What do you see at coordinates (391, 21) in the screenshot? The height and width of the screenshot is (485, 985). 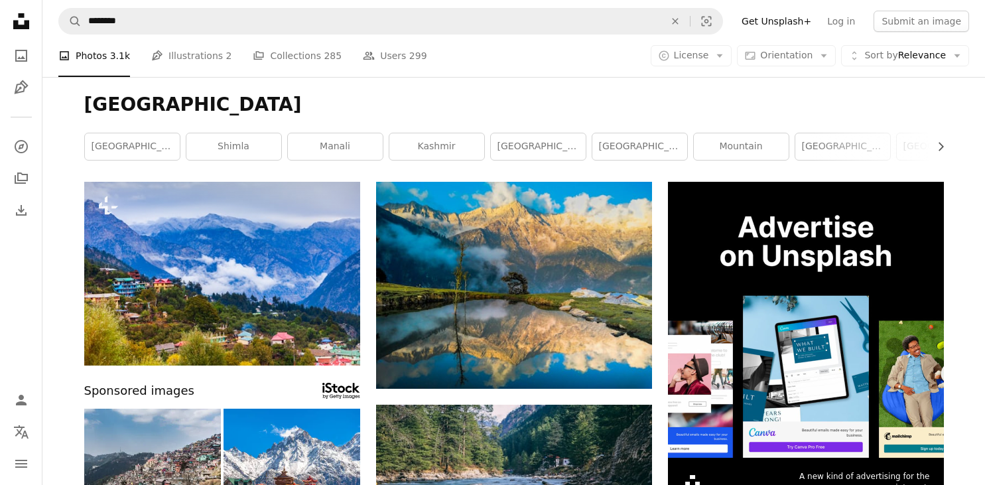 I see `form: Find visuals sitewide` at bounding box center [391, 21].